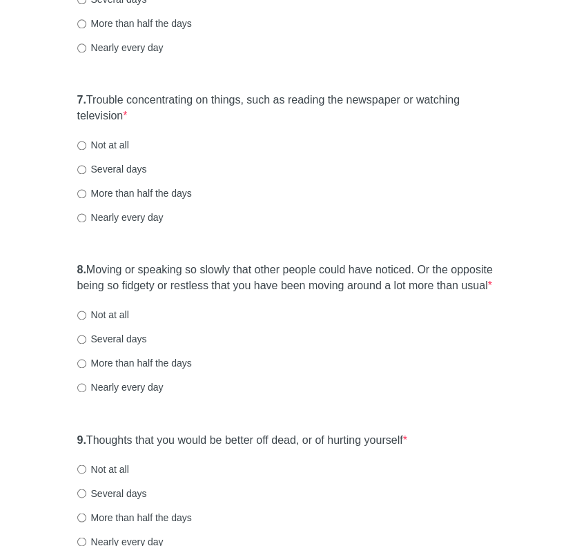 This screenshot has width=586, height=546. What do you see at coordinates (242, 440) in the screenshot?
I see `label: Thoughts that you would be better off dead, or of hurting yourself` at bounding box center [242, 440].